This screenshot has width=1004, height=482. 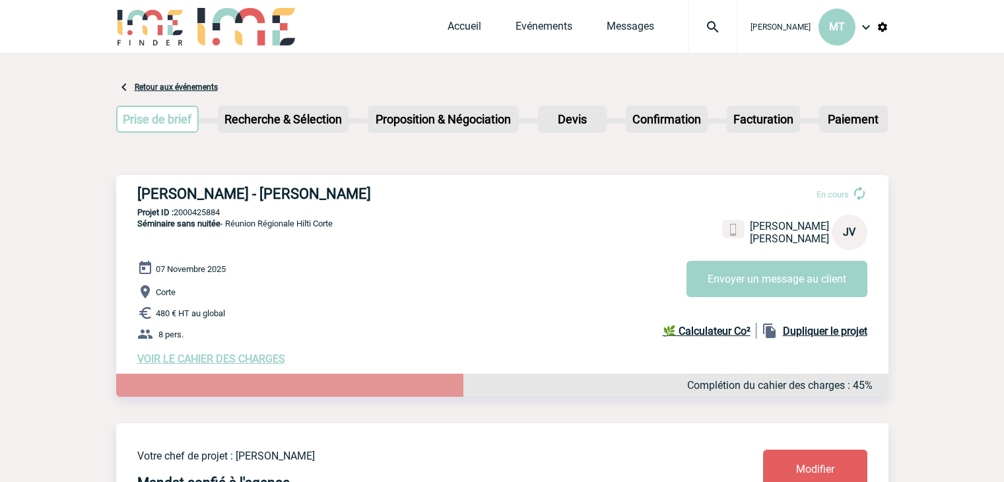 I want to click on b: Projet ID :, so click(x=155, y=212).